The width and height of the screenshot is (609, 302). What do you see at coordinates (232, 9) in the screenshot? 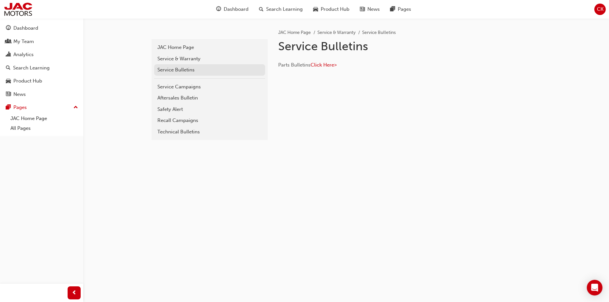
I see `a: guage-iconDashboard` at bounding box center [232, 9].